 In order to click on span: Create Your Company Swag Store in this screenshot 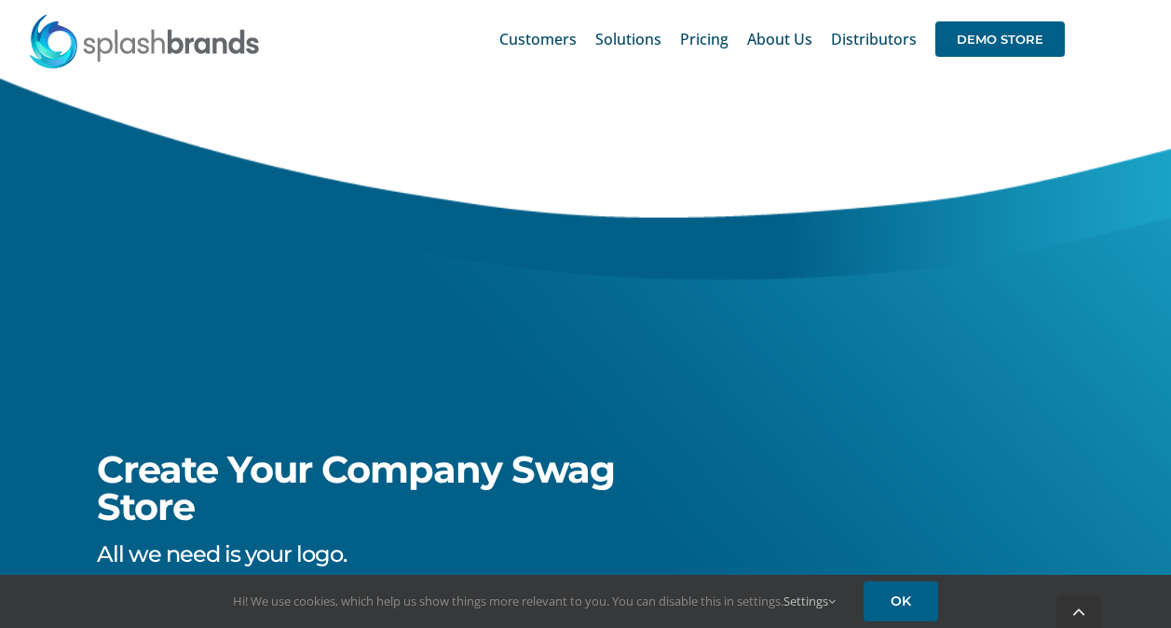, I will do `click(356, 487)`.